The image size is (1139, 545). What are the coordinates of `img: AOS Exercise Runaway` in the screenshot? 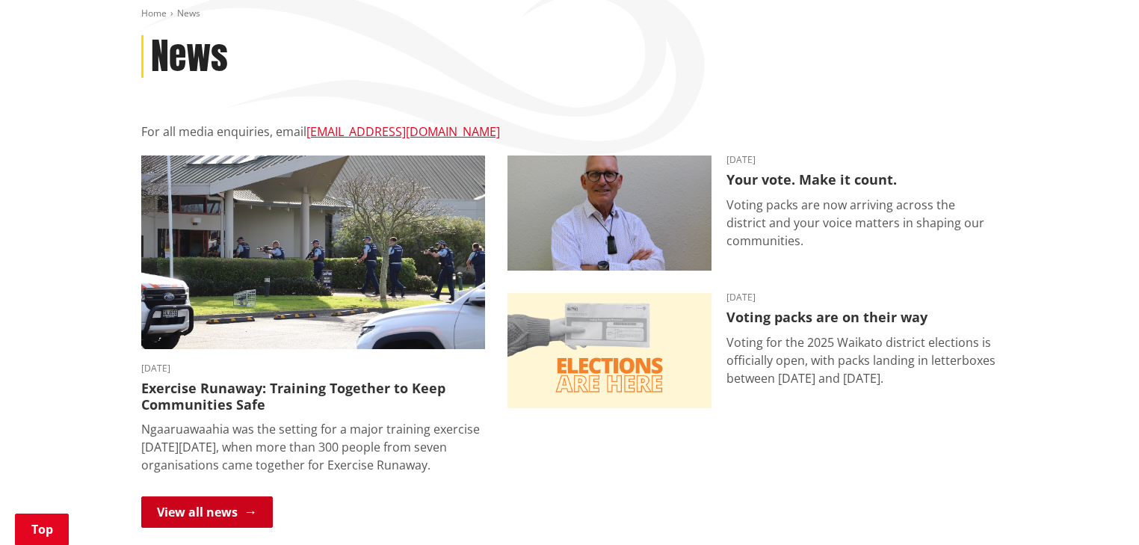 It's located at (313, 252).